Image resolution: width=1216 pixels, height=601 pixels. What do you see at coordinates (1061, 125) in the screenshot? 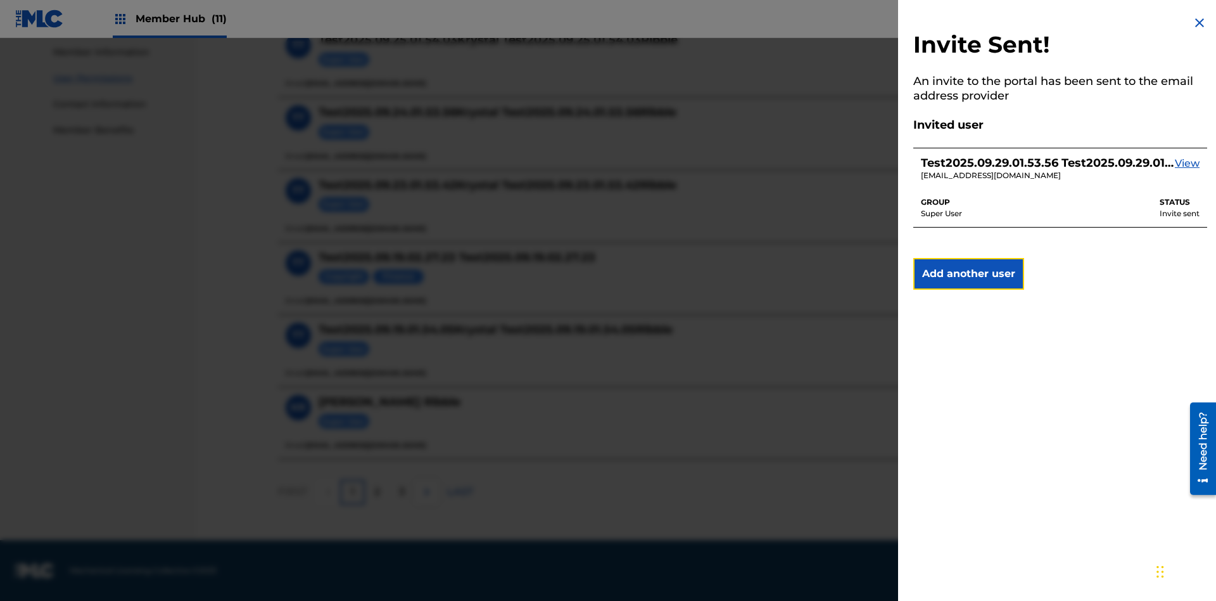
I see `h5: Invited user` at bounding box center [1061, 125].